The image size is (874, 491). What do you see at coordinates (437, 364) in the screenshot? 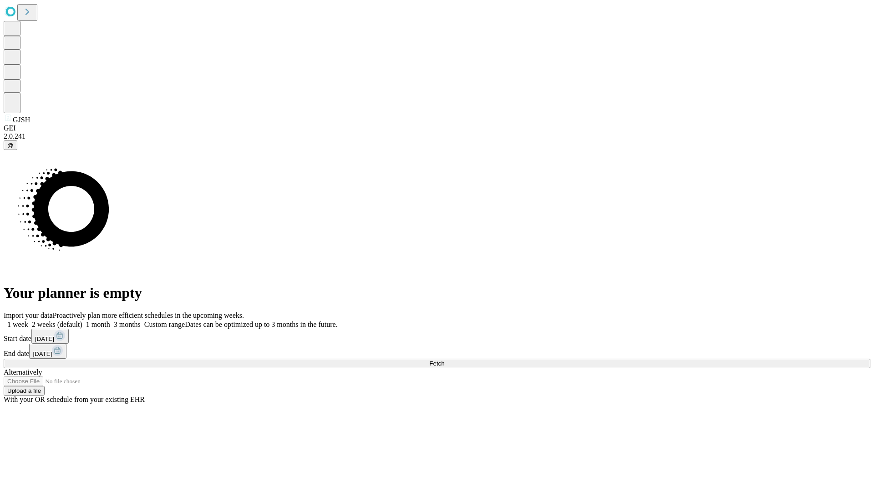
I see `button: Fetch` at bounding box center [437, 364].